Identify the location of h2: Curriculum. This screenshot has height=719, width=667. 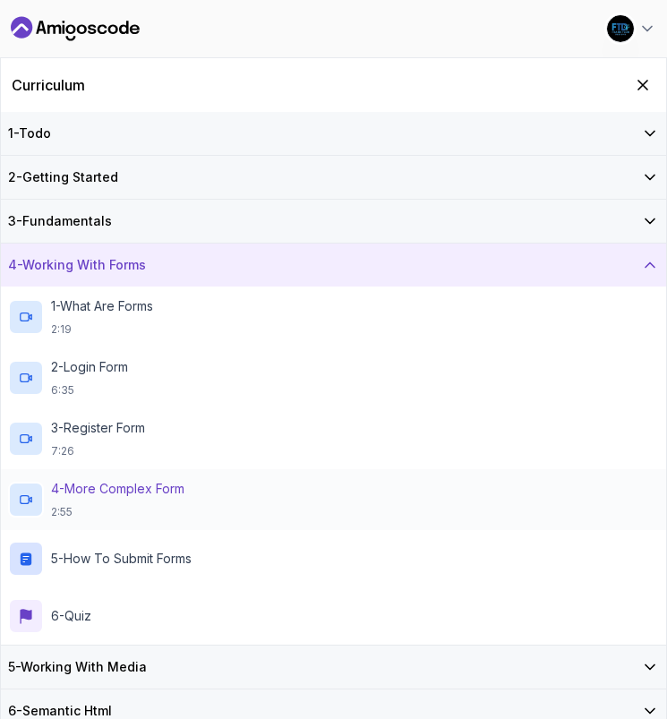
(48, 85).